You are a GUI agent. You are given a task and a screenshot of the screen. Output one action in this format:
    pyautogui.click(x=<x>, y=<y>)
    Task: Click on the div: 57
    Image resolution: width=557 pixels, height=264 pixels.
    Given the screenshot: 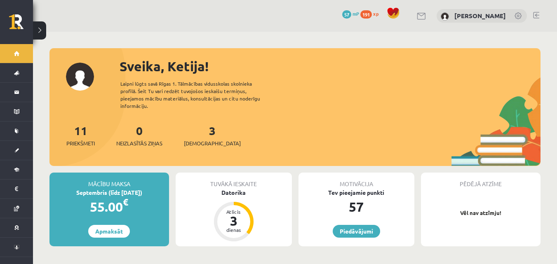 What is the action you would take?
    pyautogui.click(x=357, y=207)
    